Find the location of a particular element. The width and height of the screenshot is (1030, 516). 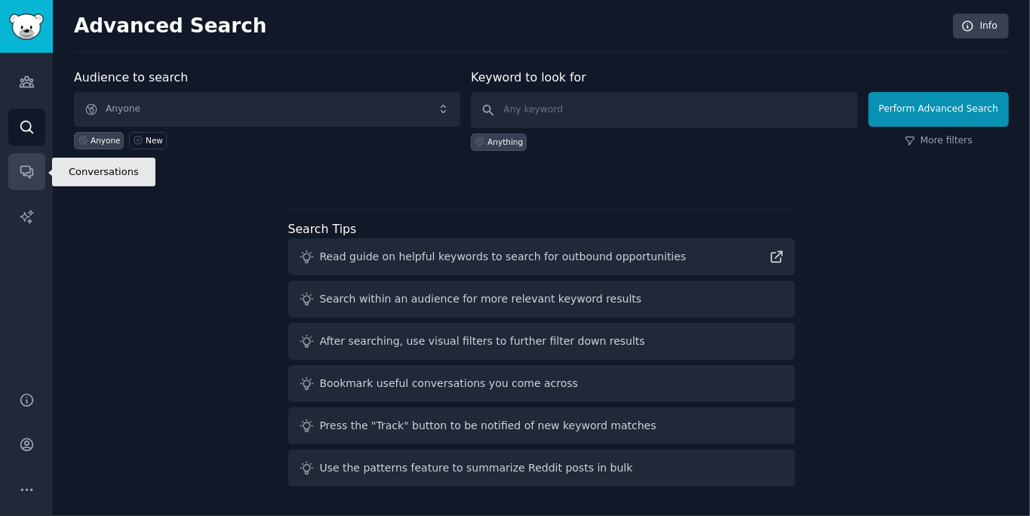

a: New is located at coordinates (147, 140).